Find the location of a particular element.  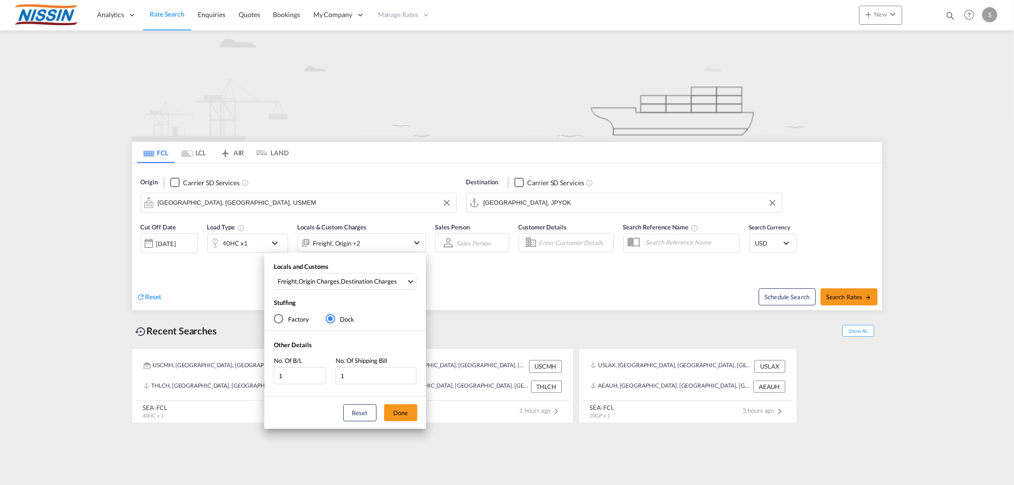

md-radio-button: Dock is located at coordinates (340, 319).